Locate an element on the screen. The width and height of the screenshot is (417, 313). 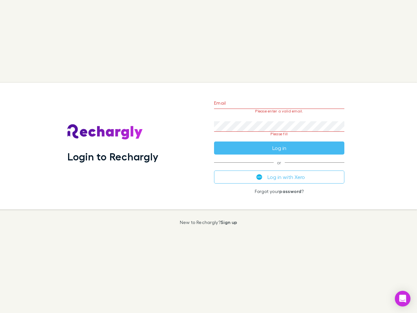
div: Open Intercom Messenger is located at coordinates (403, 298).